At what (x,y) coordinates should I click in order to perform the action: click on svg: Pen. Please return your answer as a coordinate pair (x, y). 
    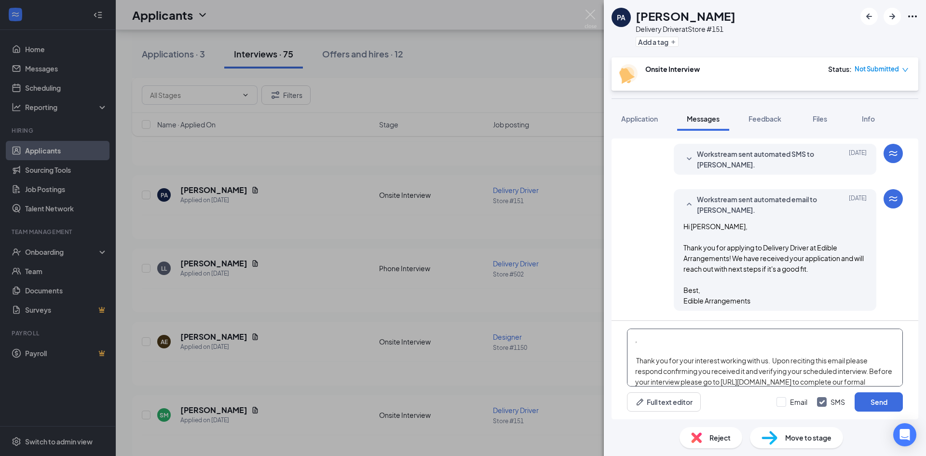
    Looking at the image, I should click on (640, 402).